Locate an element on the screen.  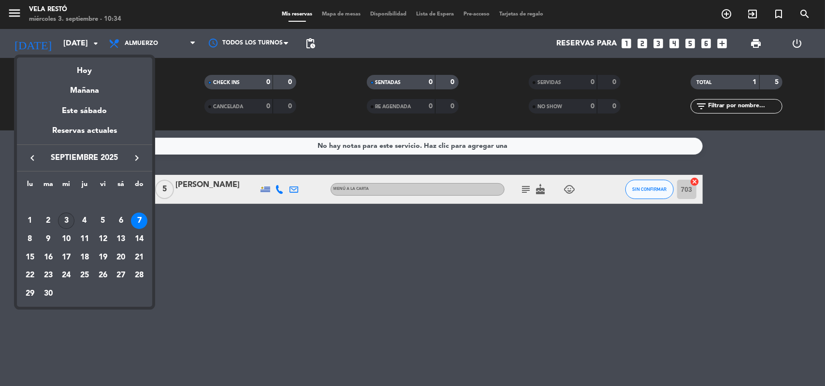
div: 8 is located at coordinates (30, 239).